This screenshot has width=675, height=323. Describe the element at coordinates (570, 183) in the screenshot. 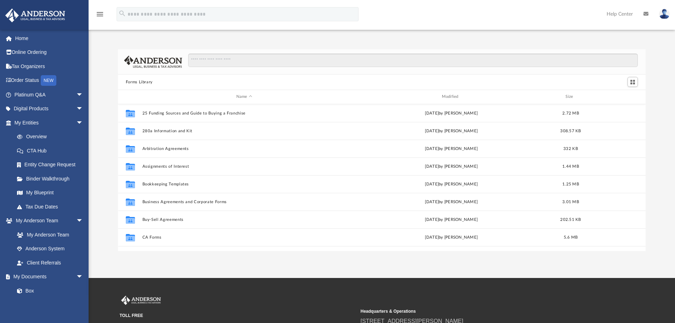

I see `span: 1.25 MB` at that location.